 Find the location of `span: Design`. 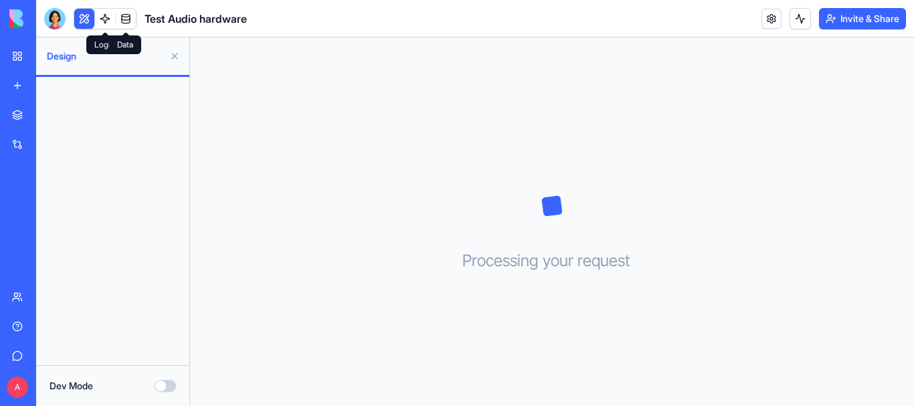

span: Design is located at coordinates (105, 56).